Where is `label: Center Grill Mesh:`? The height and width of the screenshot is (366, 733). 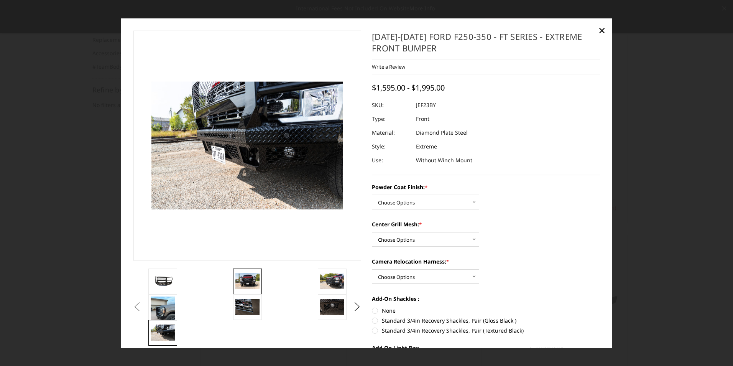 label: Center Grill Mesh: is located at coordinates (486, 224).